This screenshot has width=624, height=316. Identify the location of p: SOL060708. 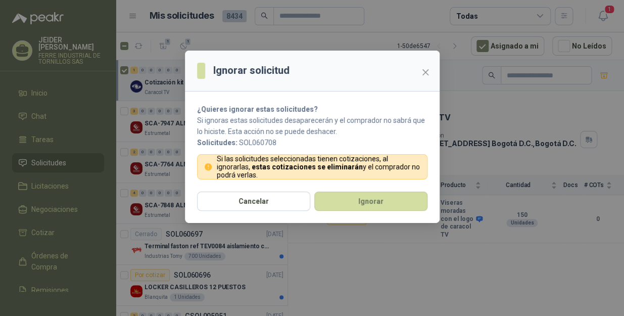
(312, 143).